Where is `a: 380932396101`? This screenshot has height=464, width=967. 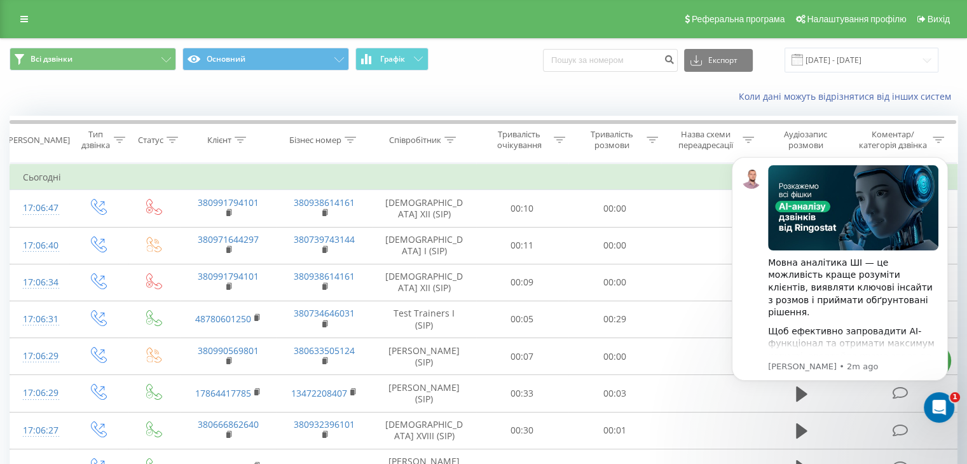 a: 380932396101 is located at coordinates (324, 424).